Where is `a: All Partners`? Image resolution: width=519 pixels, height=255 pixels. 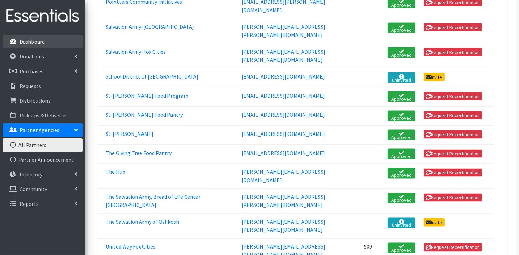
a: All Partners is located at coordinates (43, 145).